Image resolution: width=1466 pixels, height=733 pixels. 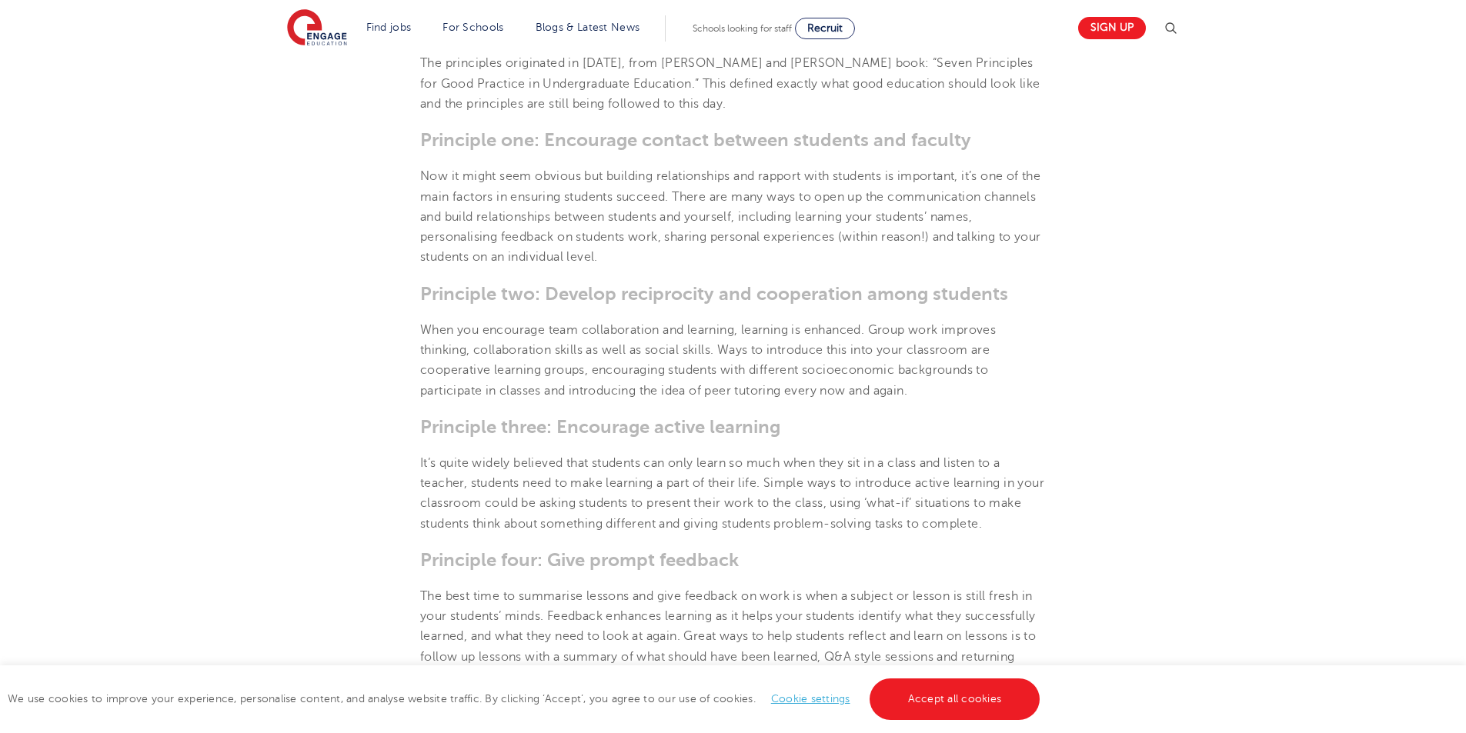 What do you see at coordinates (732, 560) in the screenshot?
I see `h3: Principle four: Give prompt feedback` at bounding box center [732, 560].